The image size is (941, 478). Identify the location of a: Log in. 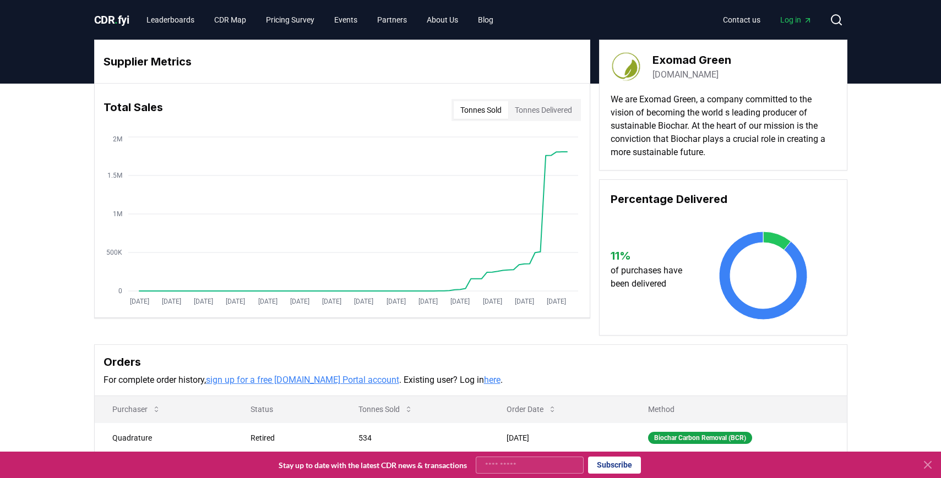
(796, 20).